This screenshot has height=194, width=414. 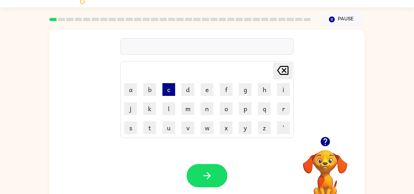 I want to click on button: b, so click(x=150, y=90).